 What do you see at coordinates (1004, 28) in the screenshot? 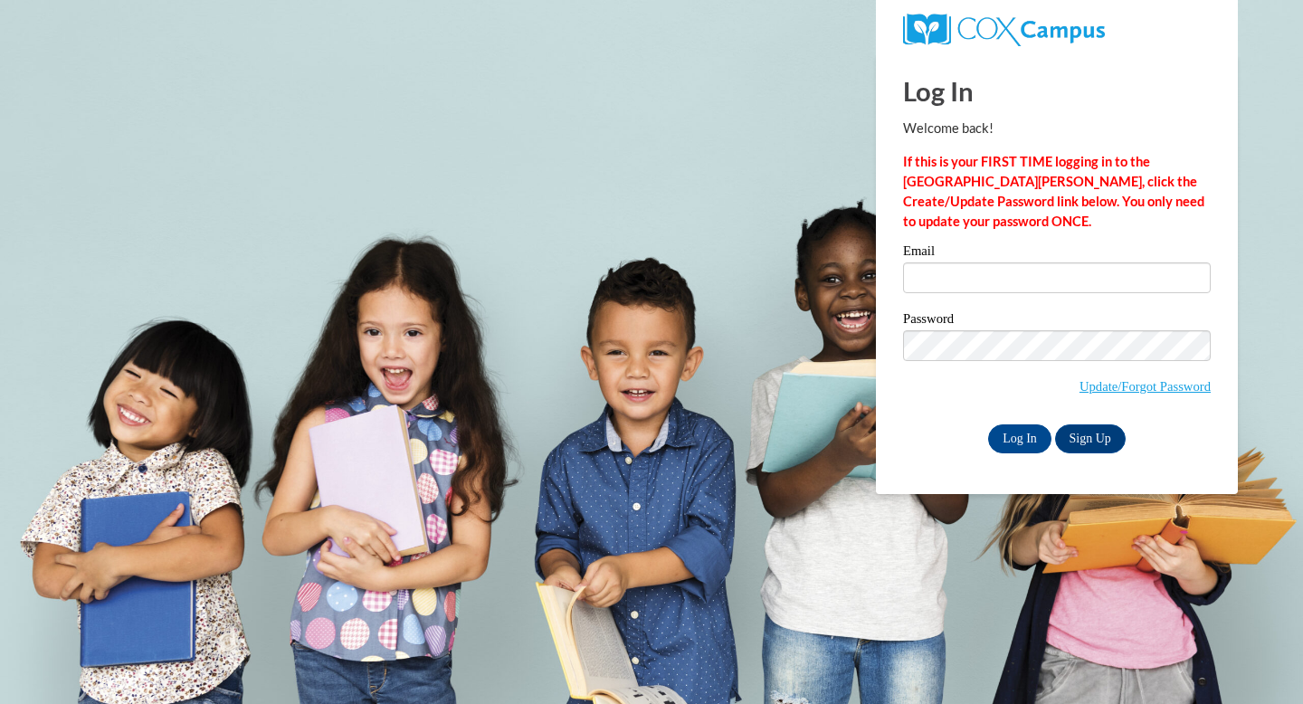
I see `a: COX Campus` at bounding box center [1004, 28].